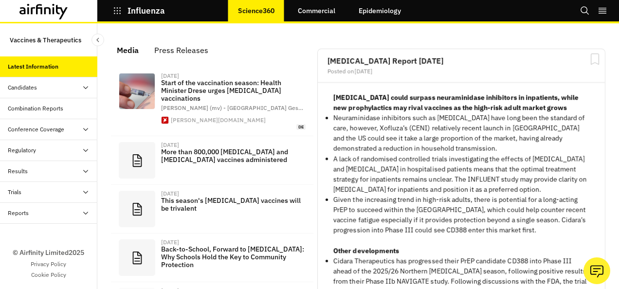 The height and width of the screenshot is (289, 619). What do you see at coordinates (128, 50) in the screenshot?
I see `div: Media` at bounding box center [128, 50].